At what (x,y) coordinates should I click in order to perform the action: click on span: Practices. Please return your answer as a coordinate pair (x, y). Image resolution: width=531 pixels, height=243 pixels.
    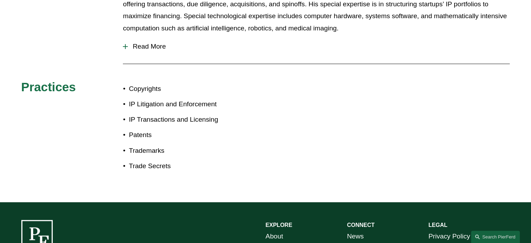
    Looking at the image, I should click on (49, 87).